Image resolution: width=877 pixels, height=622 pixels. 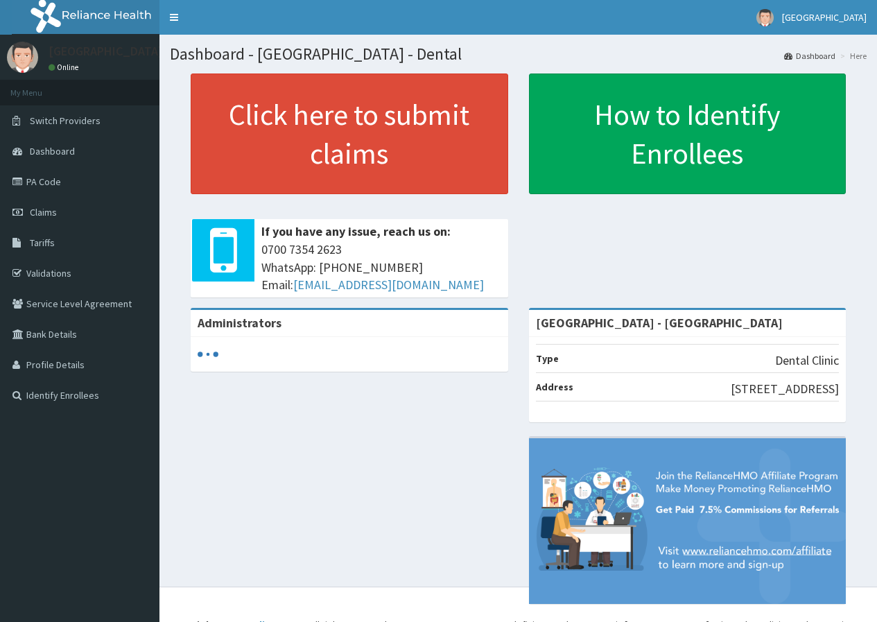 What do you see at coordinates (42, 243) in the screenshot?
I see `span: Tariffs` at bounding box center [42, 243].